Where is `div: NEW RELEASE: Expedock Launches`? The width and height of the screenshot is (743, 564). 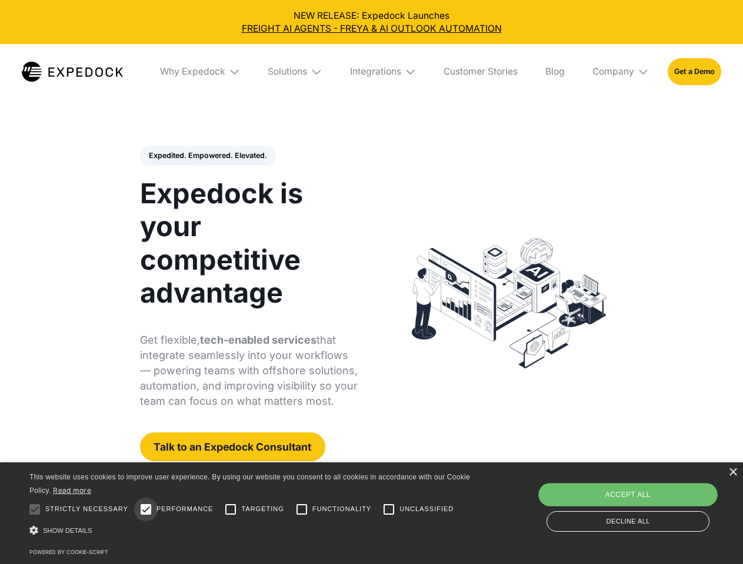 div: NEW RELEASE: Expedock Launches is located at coordinates (372, 22).